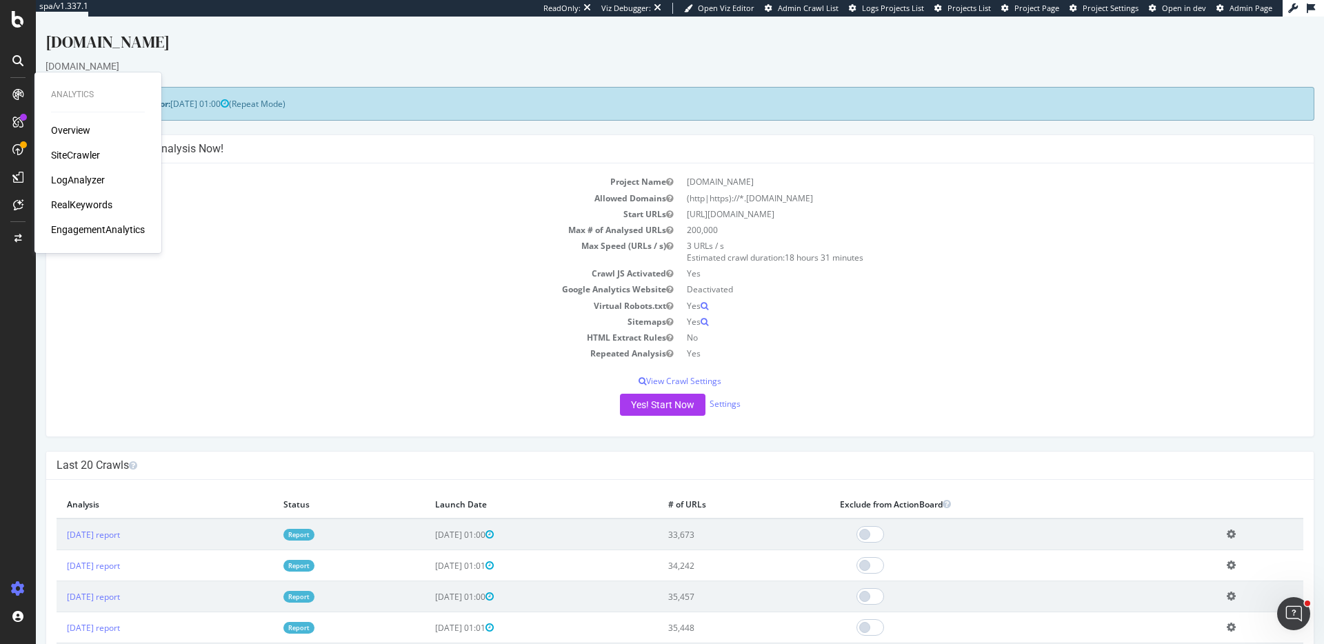 The image size is (1324, 644). Describe the element at coordinates (332, 181) in the screenshot. I see `td: Allowed Domains` at that location.